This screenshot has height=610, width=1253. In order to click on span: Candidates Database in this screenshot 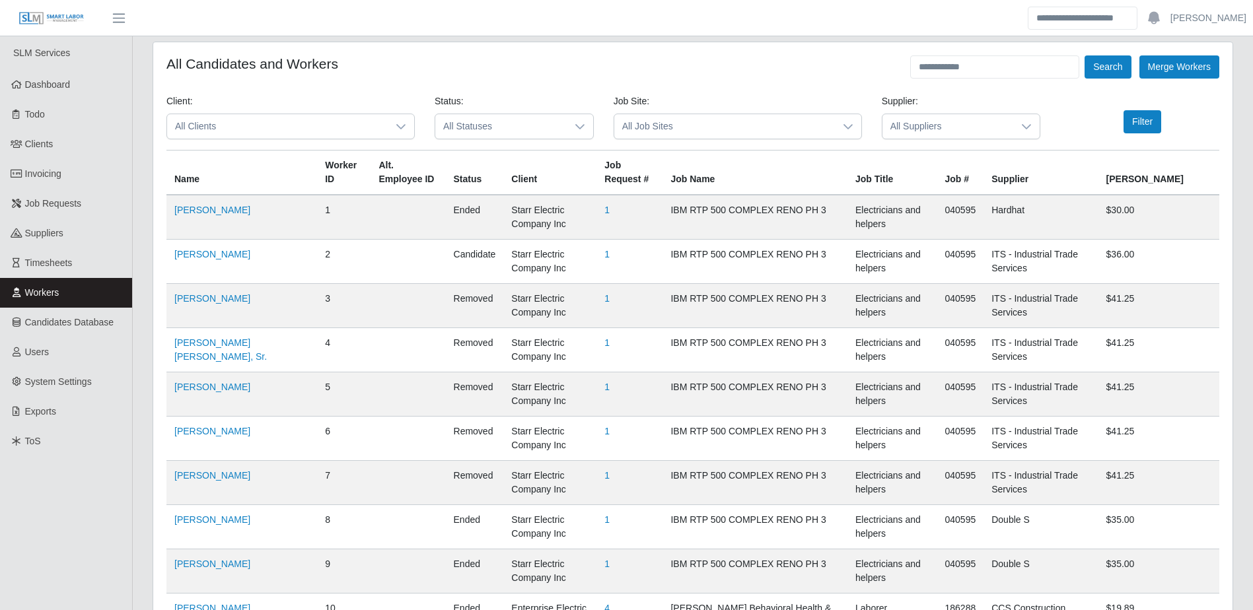, I will do `click(69, 322)`.